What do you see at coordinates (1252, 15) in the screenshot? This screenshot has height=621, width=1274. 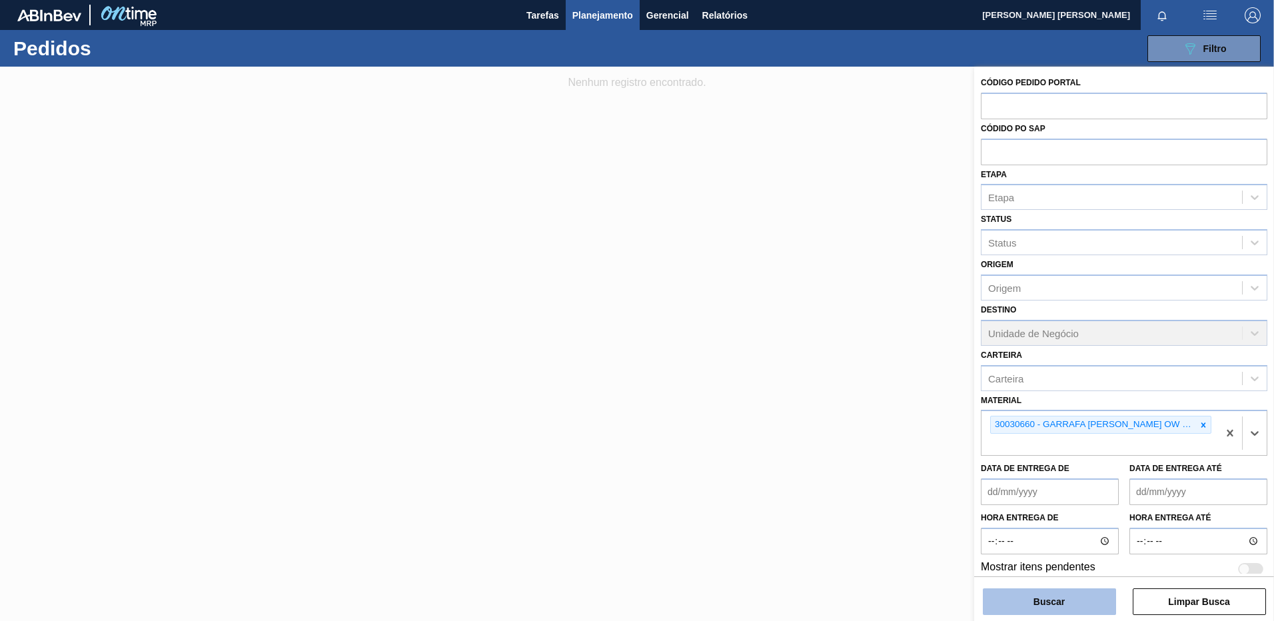 I see `img: Logout` at bounding box center [1252, 15].